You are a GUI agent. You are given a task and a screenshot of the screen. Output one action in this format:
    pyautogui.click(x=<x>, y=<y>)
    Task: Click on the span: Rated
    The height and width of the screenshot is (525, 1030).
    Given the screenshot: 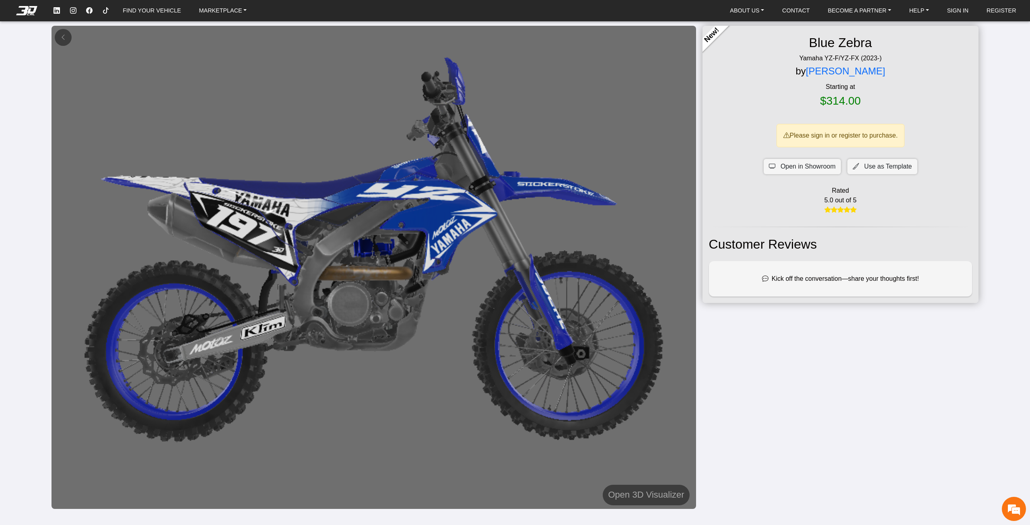 What is the action you would take?
    pyautogui.click(x=840, y=191)
    